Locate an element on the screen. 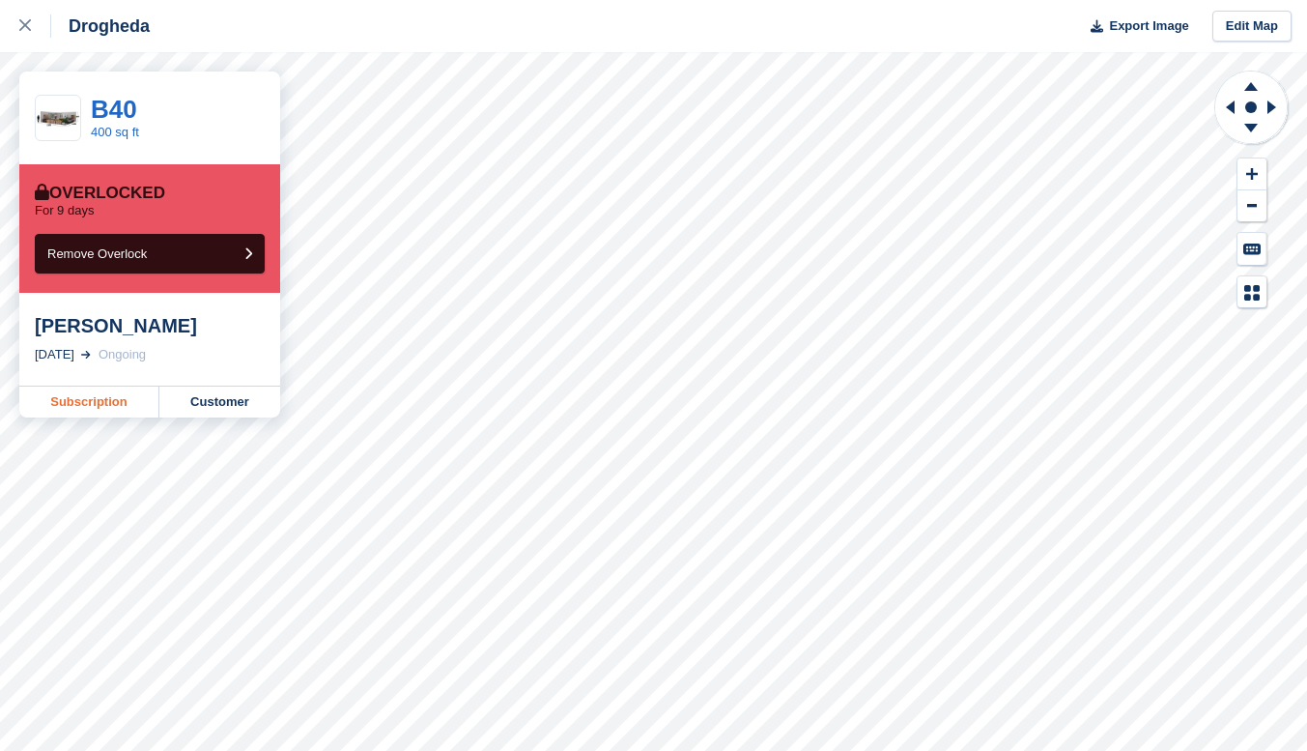 The height and width of the screenshot is (751, 1307). div: Ongoing is located at coordinates (122, 355).